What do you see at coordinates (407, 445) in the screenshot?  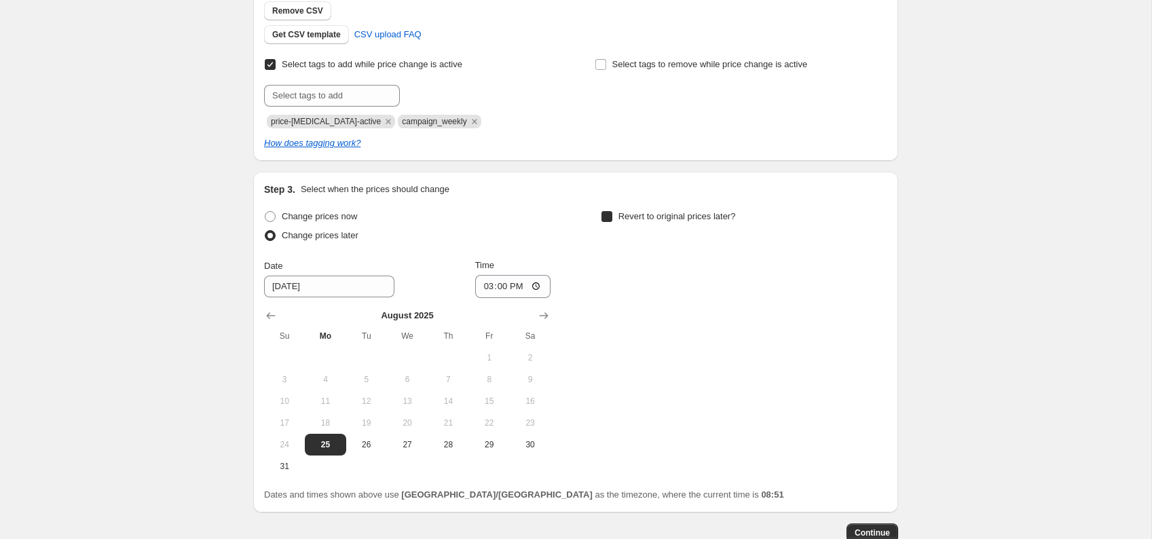 I see `button: Wednesday August 27 2025` at bounding box center [407, 445].